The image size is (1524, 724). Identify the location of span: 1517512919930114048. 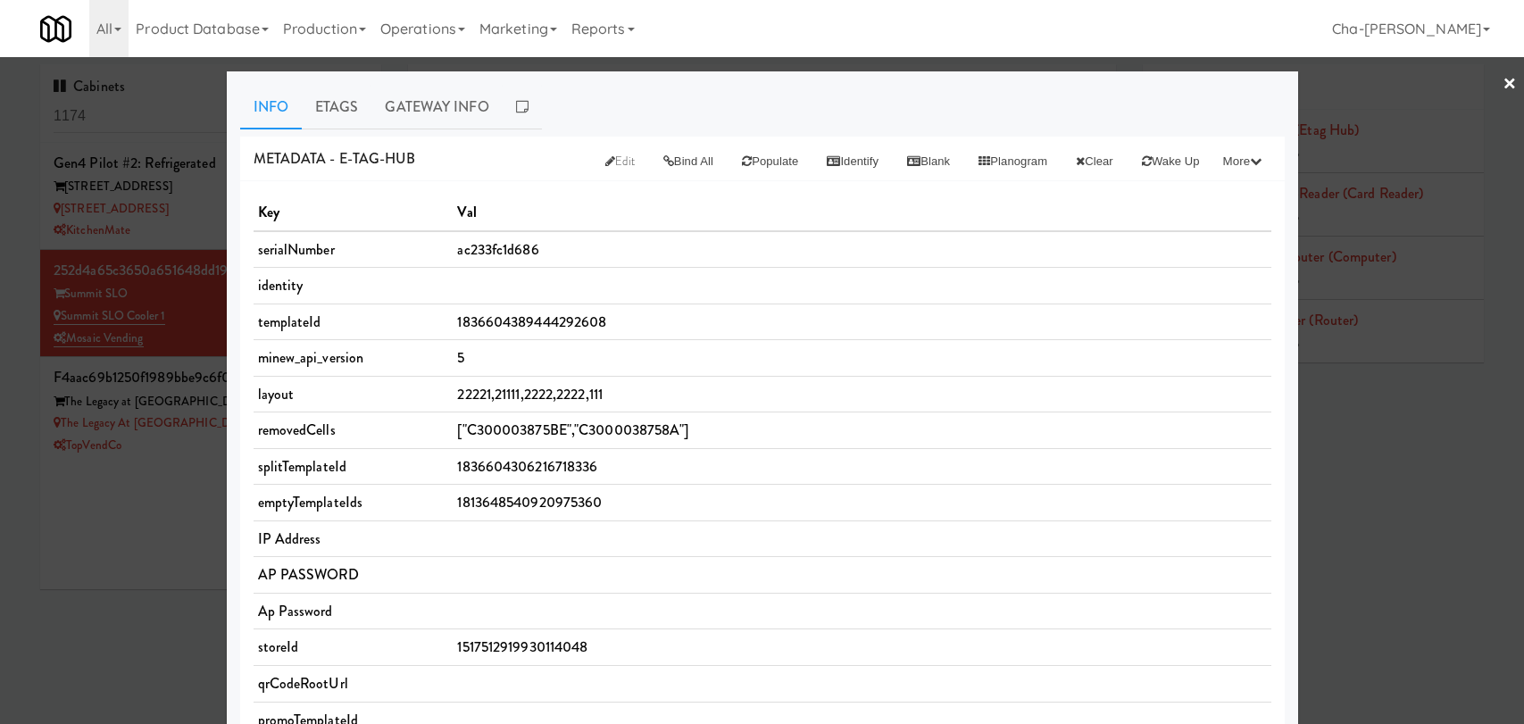
(522, 646).